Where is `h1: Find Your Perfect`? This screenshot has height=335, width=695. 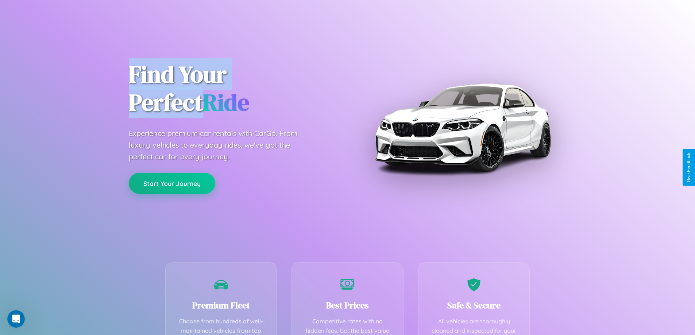
h1: Find Your Perfect is located at coordinates (233, 89).